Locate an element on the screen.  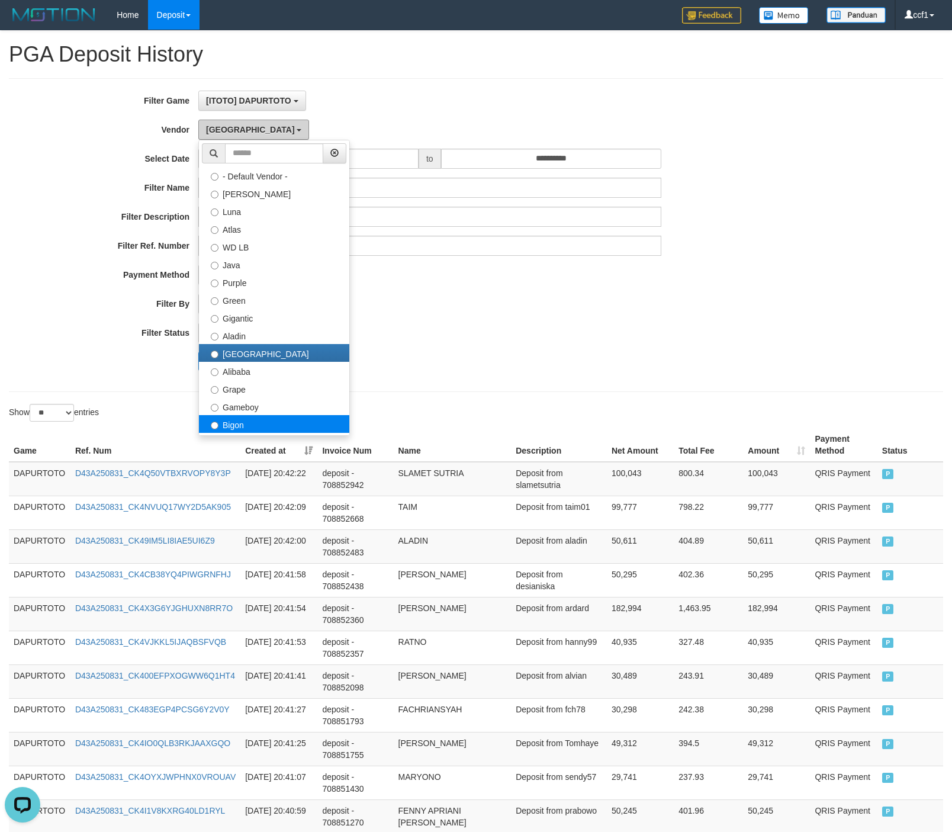
img: Button%20Memo.svg is located at coordinates (784, 15).